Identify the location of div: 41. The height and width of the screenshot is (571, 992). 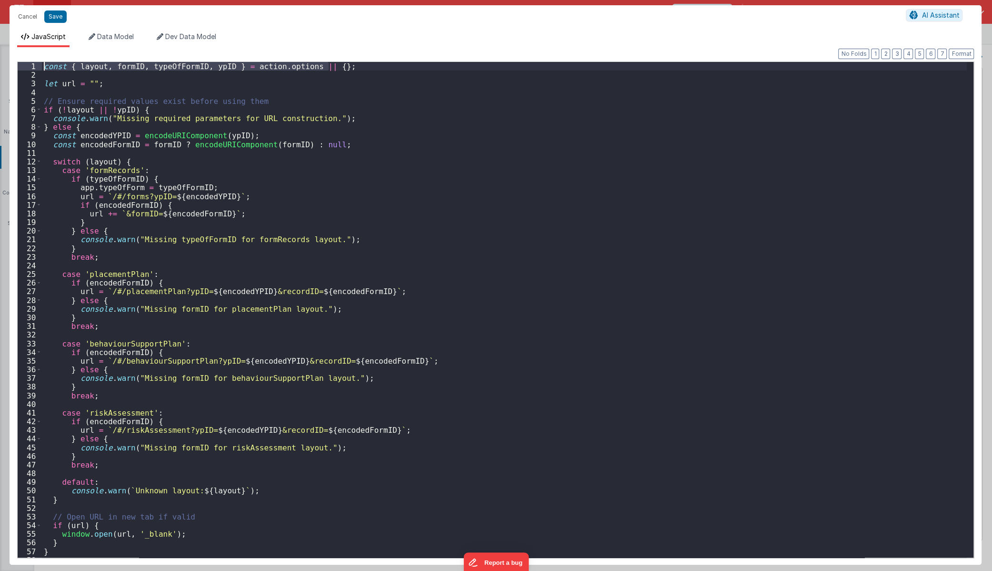
(30, 413).